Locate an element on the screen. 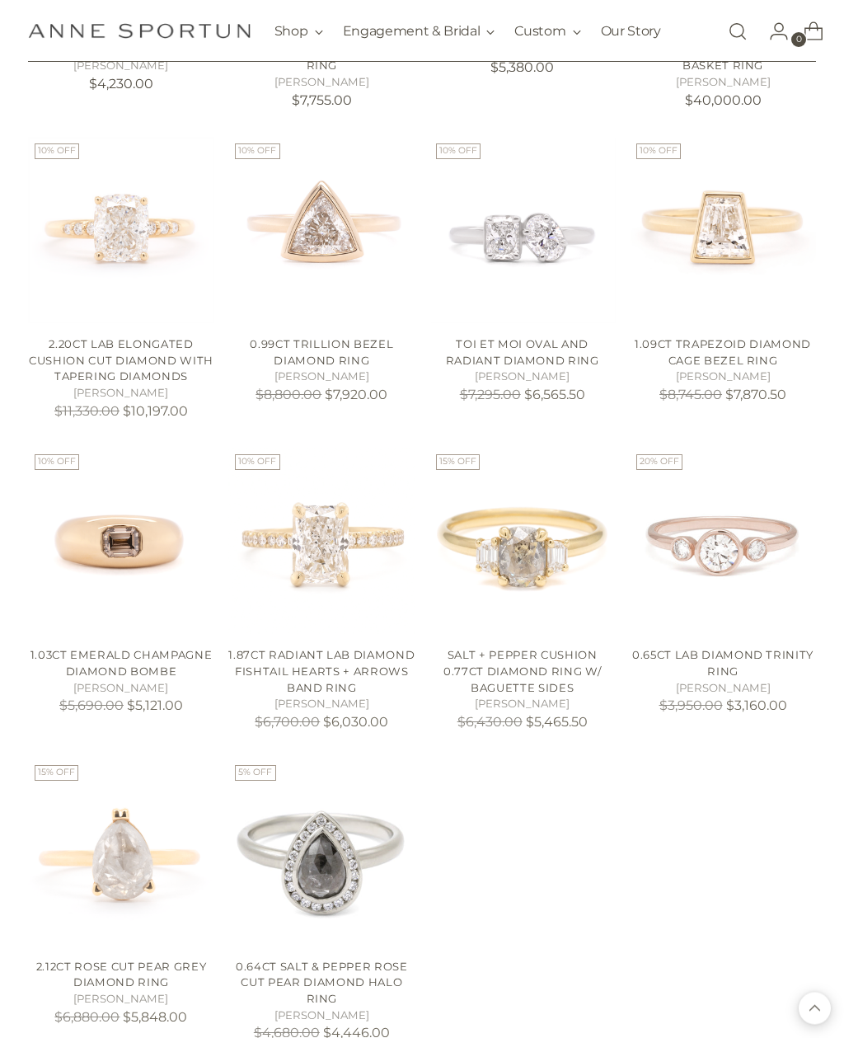  s: $6,430.00 is located at coordinates (490, 722).